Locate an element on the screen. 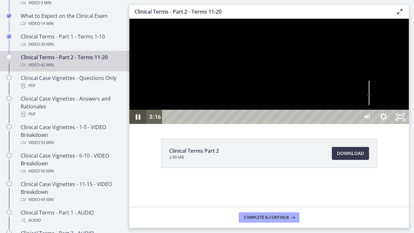  span: · 53 min is located at coordinates (47, 143).